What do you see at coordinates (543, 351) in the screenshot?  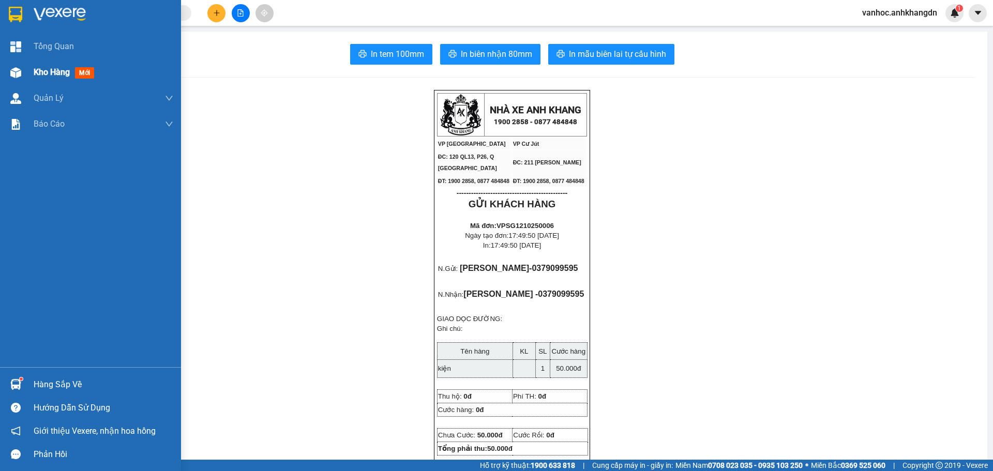 I see `span: SL` at bounding box center [543, 351].